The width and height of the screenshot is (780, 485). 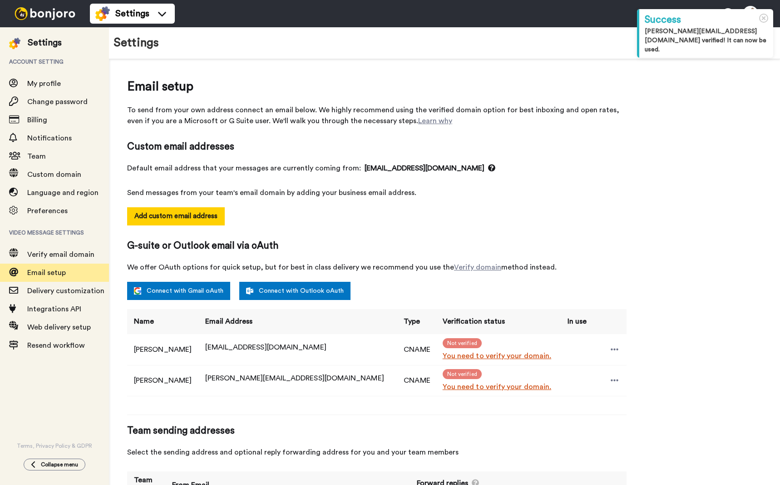 I want to click on h1: Settings, so click(x=136, y=43).